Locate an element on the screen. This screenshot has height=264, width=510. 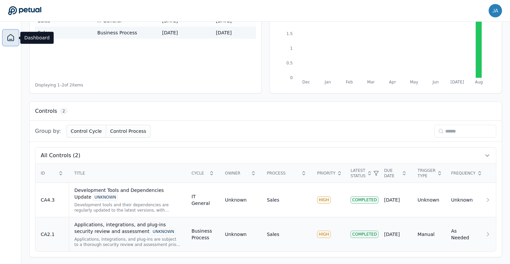
tspan: 1.5 is located at coordinates (290, 34).